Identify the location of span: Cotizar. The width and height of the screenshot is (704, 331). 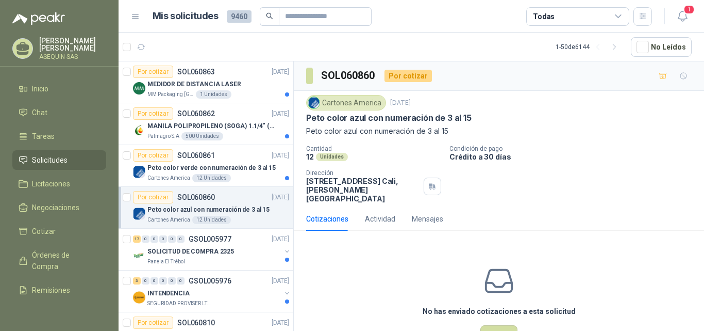
(44, 231).